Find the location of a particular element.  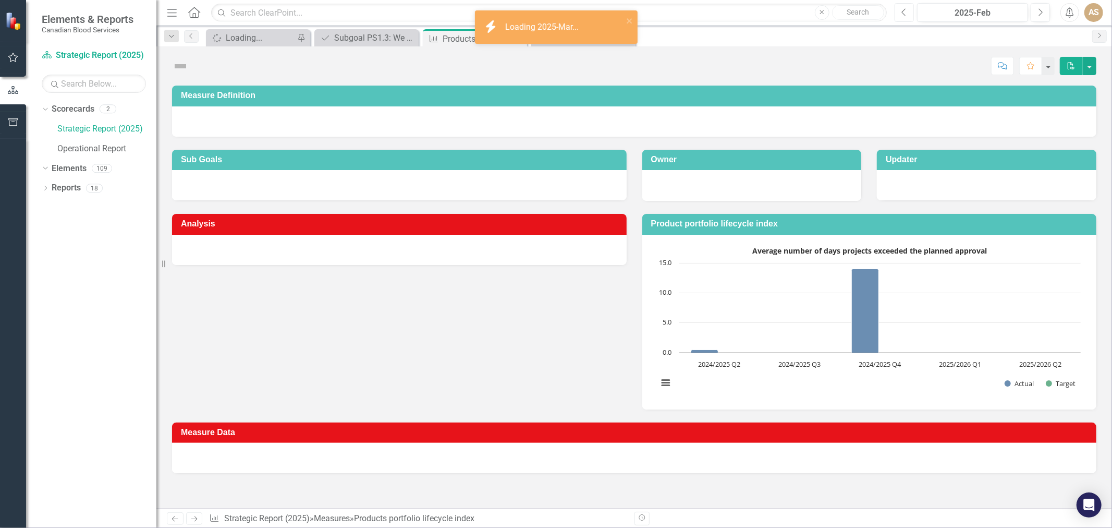

a: Subgoal PS1.3: We will have a scalable portfolio of products and services that evolves to include... is located at coordinates (366, 38).